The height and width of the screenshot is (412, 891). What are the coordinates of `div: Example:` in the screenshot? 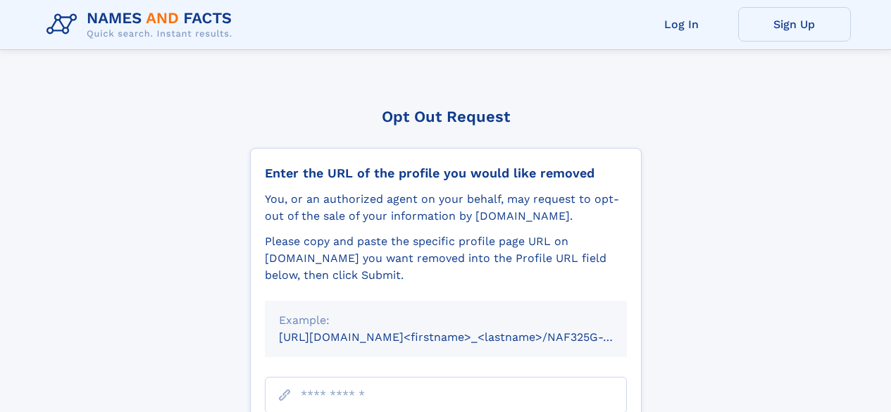 It's located at (446, 321).